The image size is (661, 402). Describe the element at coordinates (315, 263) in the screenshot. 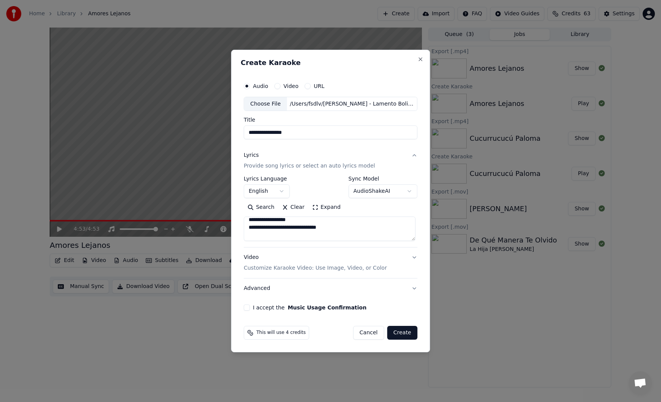

I see `div: Video` at that location.